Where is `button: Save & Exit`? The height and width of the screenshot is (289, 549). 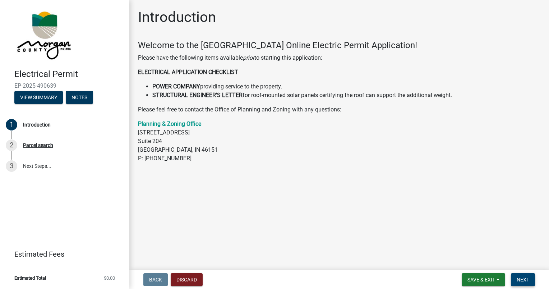 button: Save & Exit is located at coordinates (483, 280).